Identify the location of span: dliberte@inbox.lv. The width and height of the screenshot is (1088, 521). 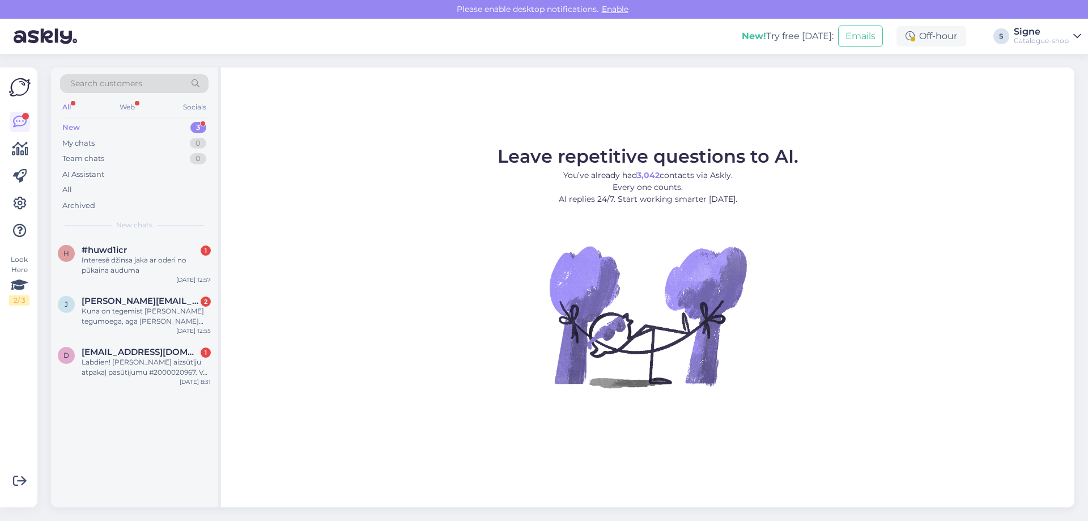
(141, 352).